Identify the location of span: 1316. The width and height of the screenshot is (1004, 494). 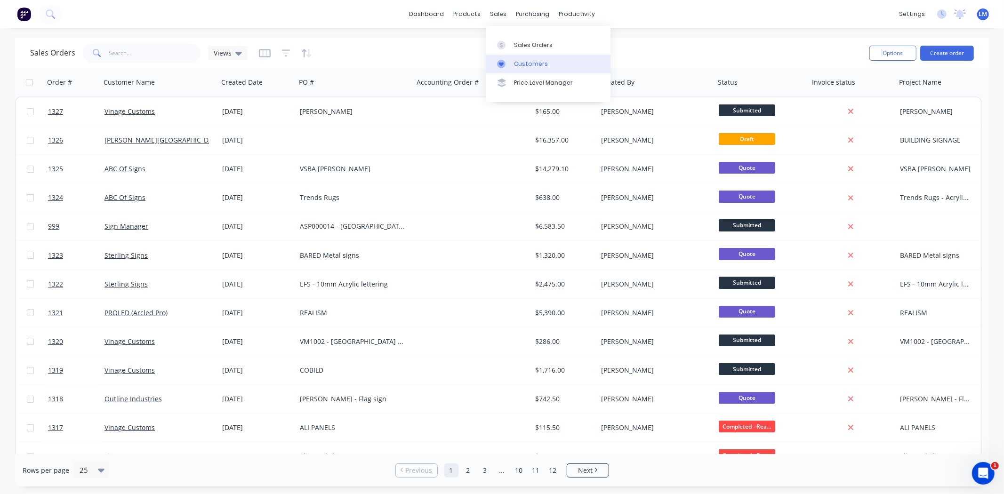
(56, 457).